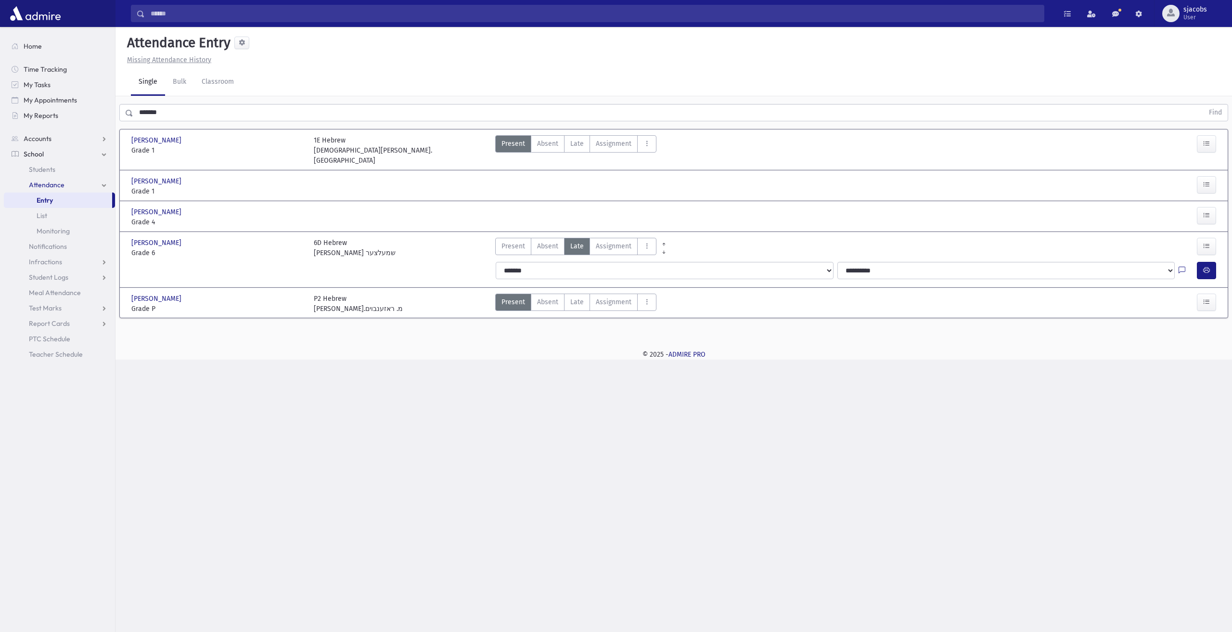 The image size is (1232, 632). What do you see at coordinates (58, 200) in the screenshot?
I see `a: Entry` at bounding box center [58, 200].